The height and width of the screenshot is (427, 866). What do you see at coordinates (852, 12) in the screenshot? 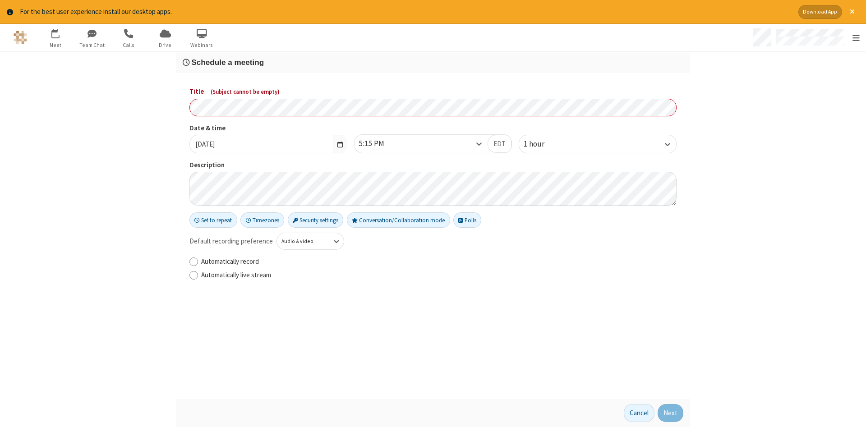
I see `button: Close alert` at bounding box center [852, 12].